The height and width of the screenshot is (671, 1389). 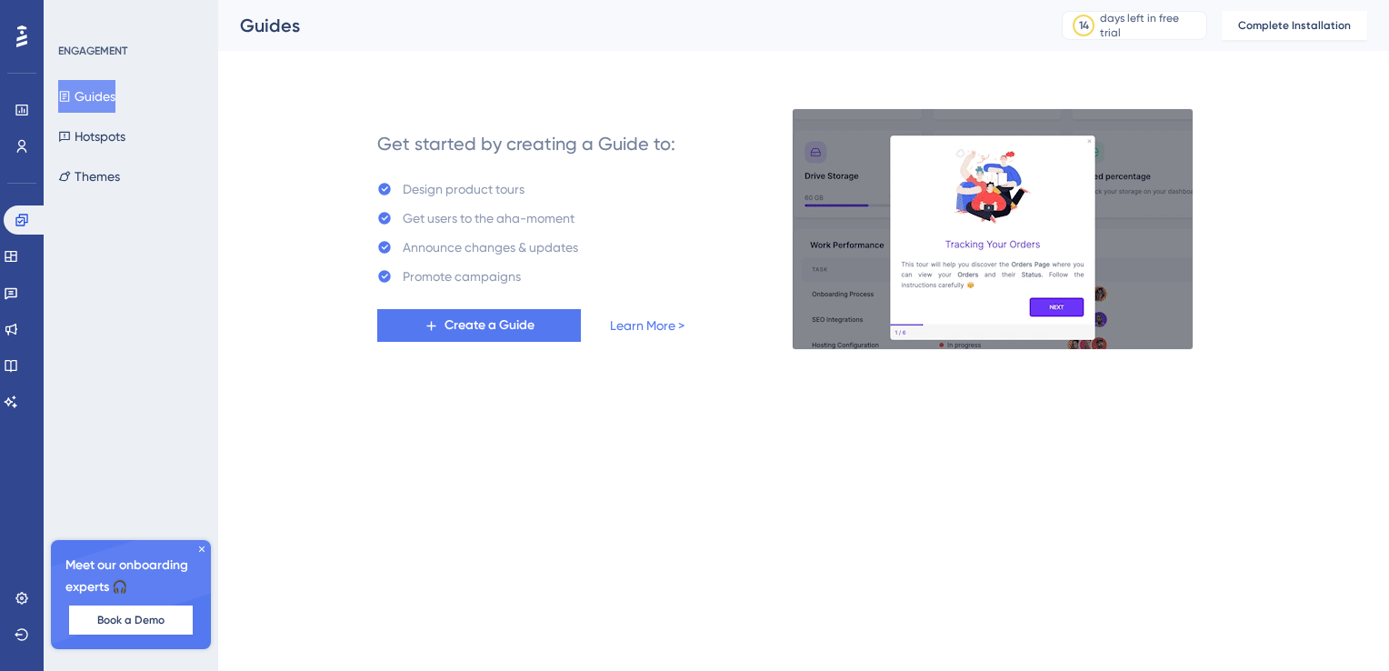 What do you see at coordinates (1150, 25) in the screenshot?
I see `div: days left in free trial` at bounding box center [1150, 25].